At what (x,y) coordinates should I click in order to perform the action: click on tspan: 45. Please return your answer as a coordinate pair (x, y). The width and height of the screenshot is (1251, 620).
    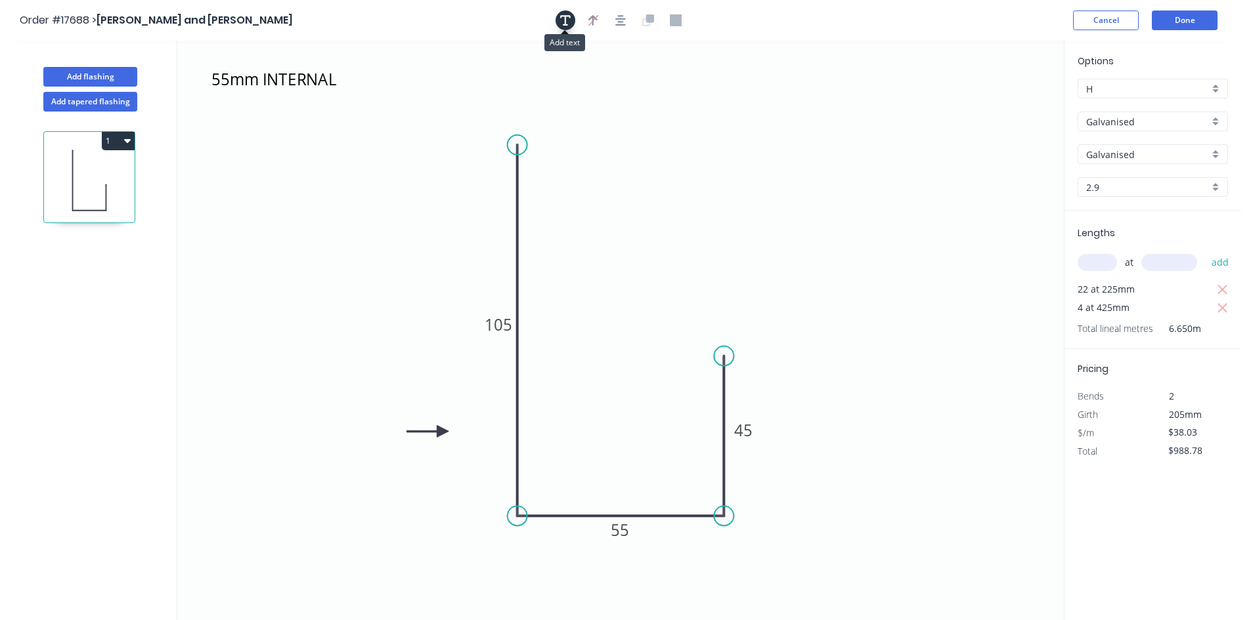
    Looking at the image, I should click on (743, 430).